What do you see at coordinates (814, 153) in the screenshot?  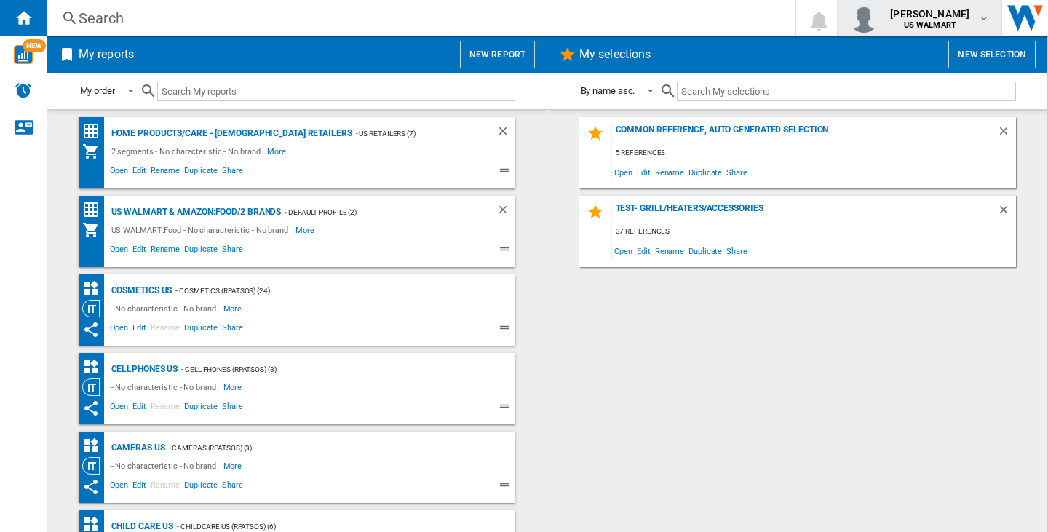 I see `div: 5 references` at bounding box center [814, 153].